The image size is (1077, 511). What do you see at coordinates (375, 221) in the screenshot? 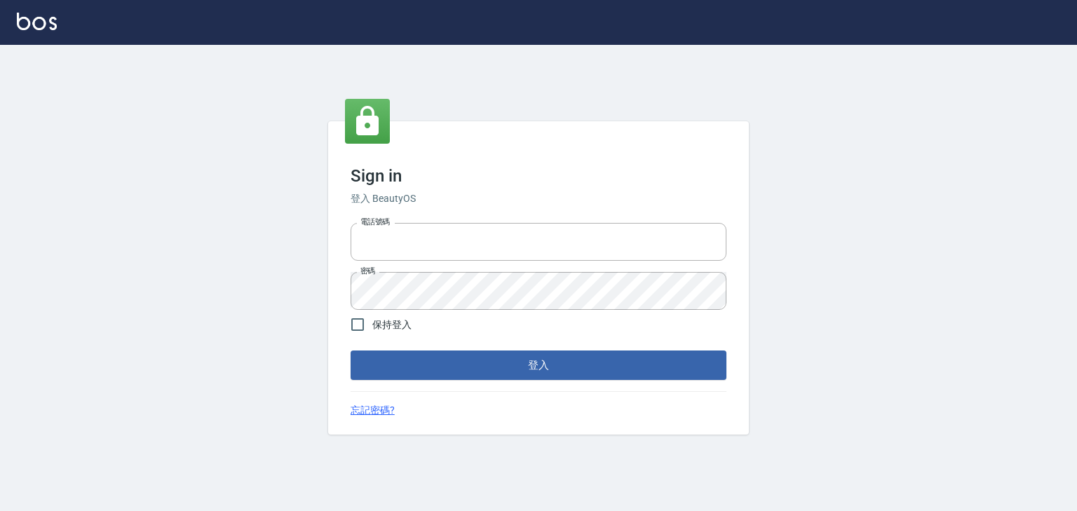
I see `label: 電話號碼` at bounding box center [375, 221].